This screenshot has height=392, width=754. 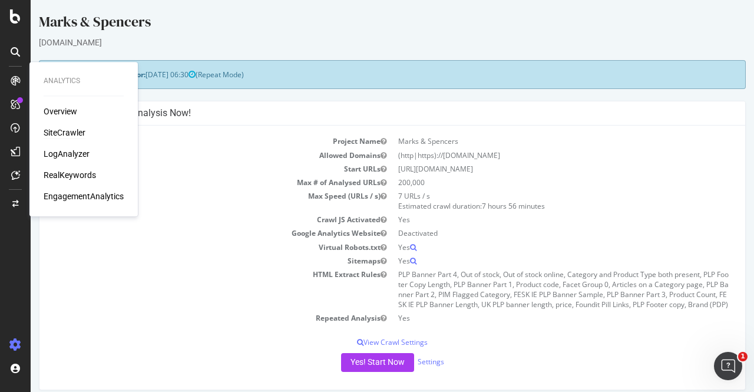 What do you see at coordinates (347, 362) in the screenshot?
I see `button: Yes! Start Now` at bounding box center [347, 362].